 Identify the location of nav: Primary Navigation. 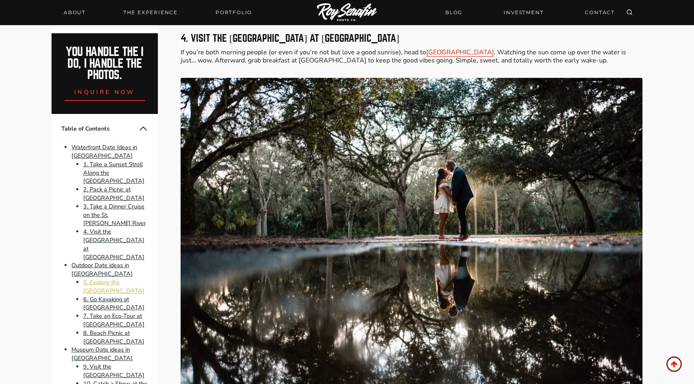
(158, 13).